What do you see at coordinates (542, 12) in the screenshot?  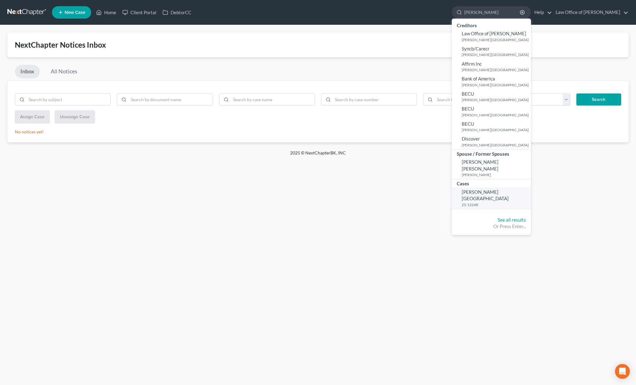 I see `a: Help` at bounding box center [542, 12].